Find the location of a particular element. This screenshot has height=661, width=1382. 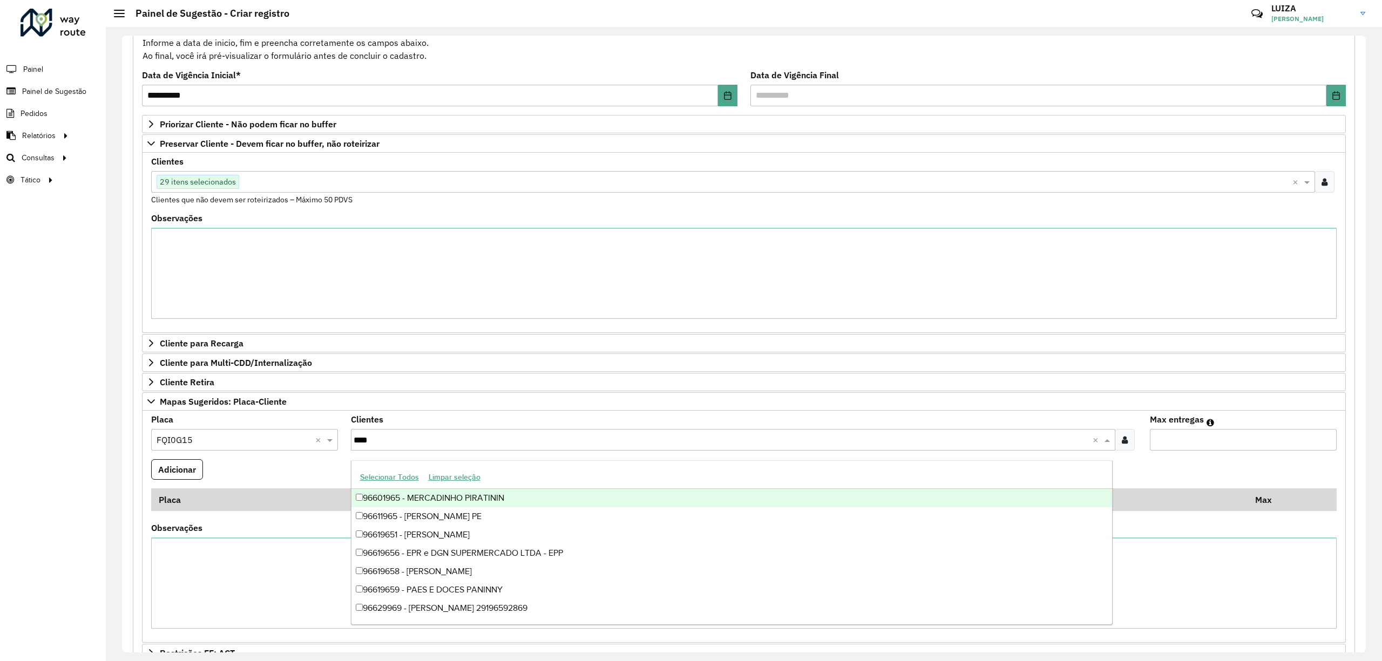

div: Preservar Cliente - Devem ficar no buffer, não roteirizar is located at coordinates (744, 243).